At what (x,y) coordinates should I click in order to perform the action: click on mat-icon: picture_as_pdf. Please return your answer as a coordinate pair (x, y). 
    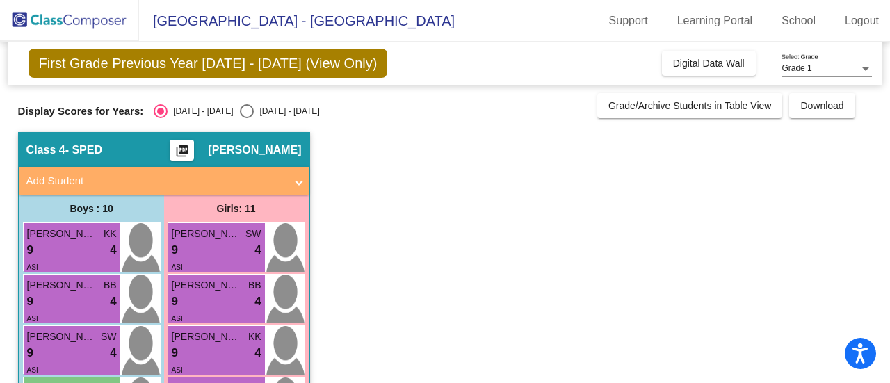
    Looking at the image, I should click on (182, 154).